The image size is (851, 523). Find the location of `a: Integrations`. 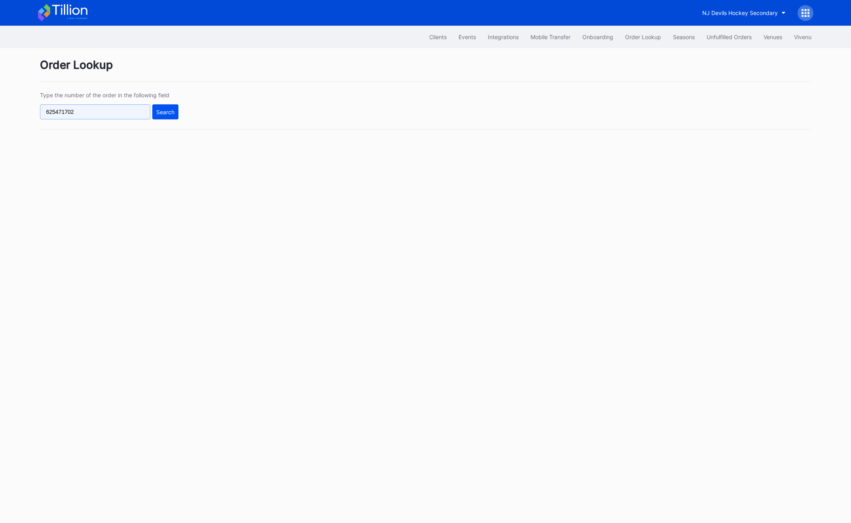

a: Integrations is located at coordinates (503, 37).